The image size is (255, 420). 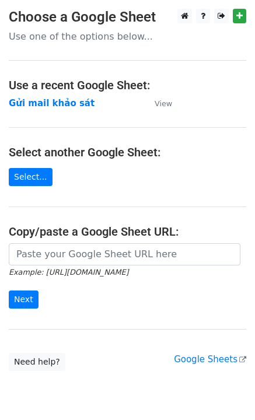 I want to click on a: Gửi mail khảo sát, so click(x=51, y=103).